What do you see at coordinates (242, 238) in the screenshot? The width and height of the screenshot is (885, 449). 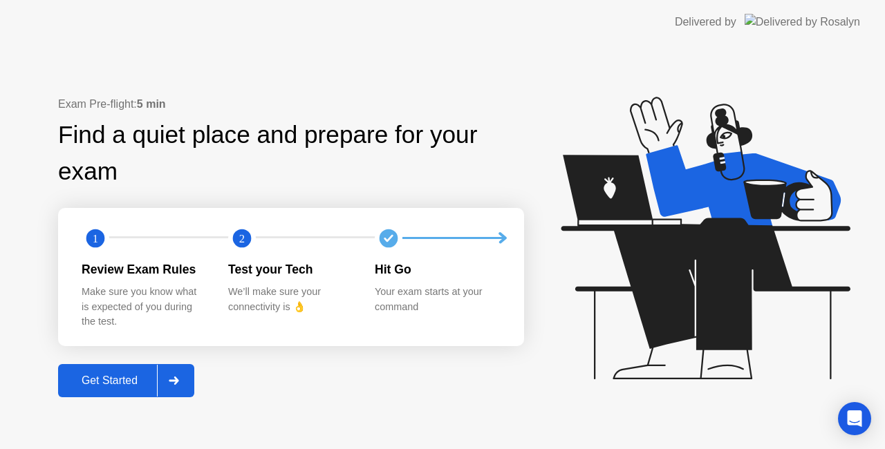 I see `text: 2` at bounding box center [242, 238].